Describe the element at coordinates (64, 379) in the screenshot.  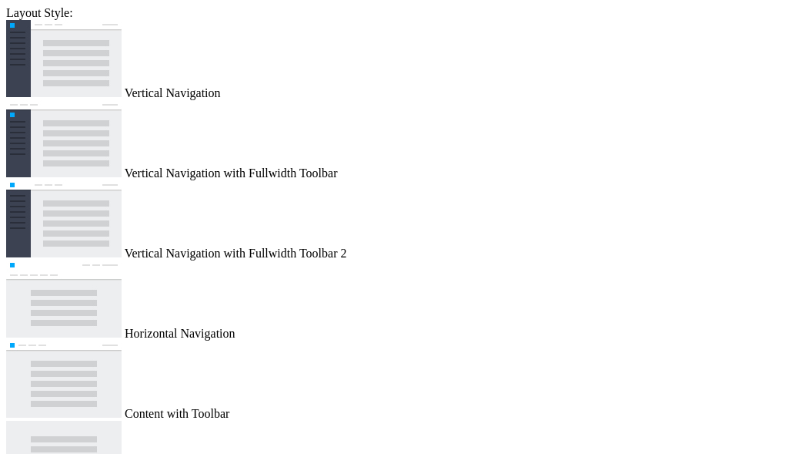
I see `img: content-with-toolbar.jpg` at that location.